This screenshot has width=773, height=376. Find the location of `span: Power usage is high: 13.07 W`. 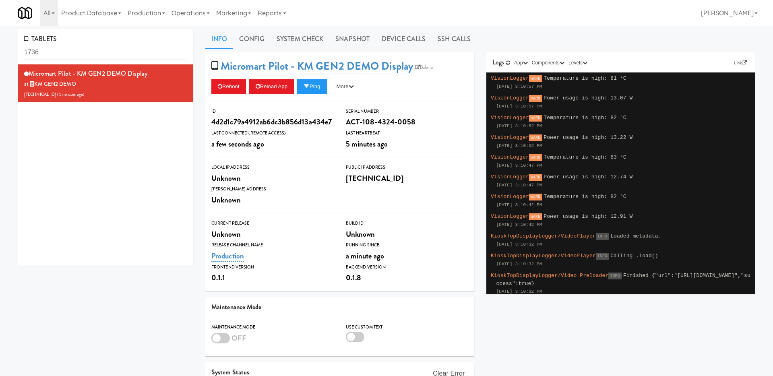

span: Power usage is high: 13.07 W is located at coordinates (588, 98).